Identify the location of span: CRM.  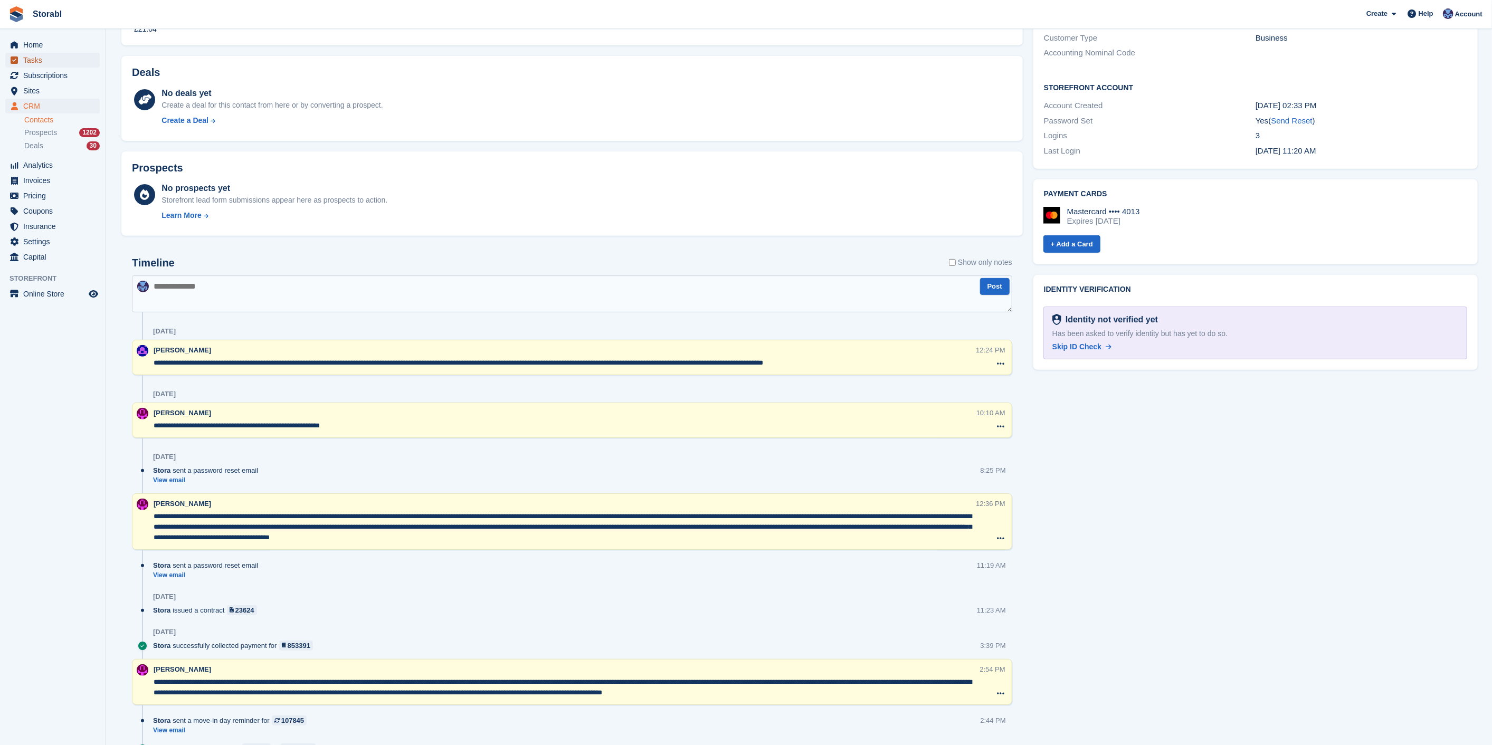
(55, 106).